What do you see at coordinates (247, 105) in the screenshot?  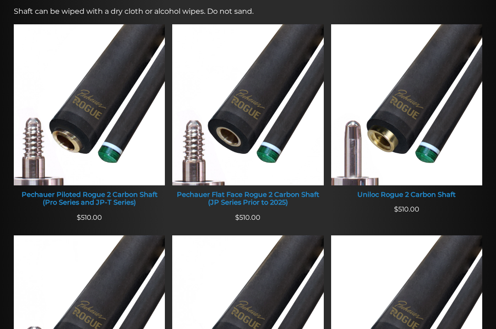 I see `img: Pechauer Flat Face Rogue 2 Carbon Shaft (JP Series Prior to 2025)` at bounding box center [247, 105].